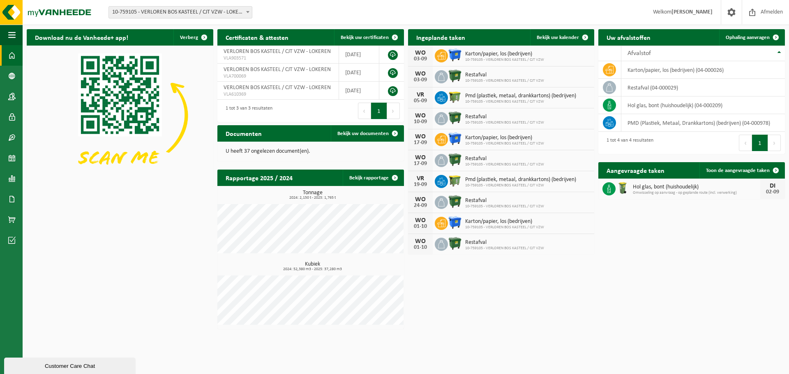 Image resolution: width=789 pixels, height=374 pixels. What do you see at coordinates (66, 10) in the screenshot?
I see `div: Customer Care Chat` at bounding box center [66, 10].